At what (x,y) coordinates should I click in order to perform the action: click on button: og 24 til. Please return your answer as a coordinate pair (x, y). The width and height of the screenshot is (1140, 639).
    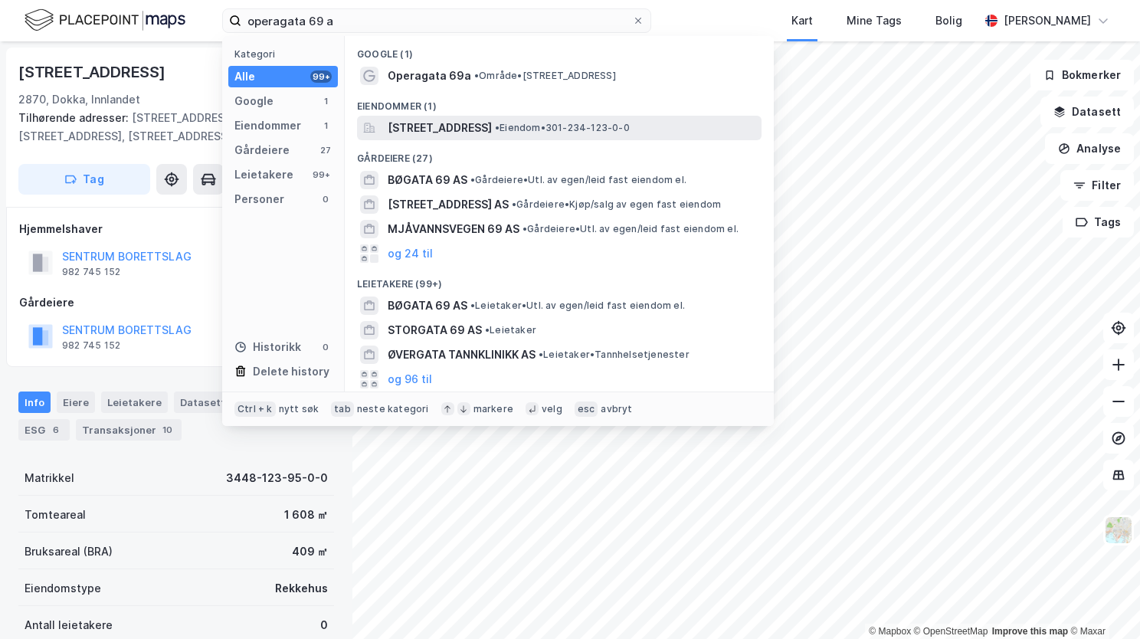
    Looking at the image, I should click on (410, 254).